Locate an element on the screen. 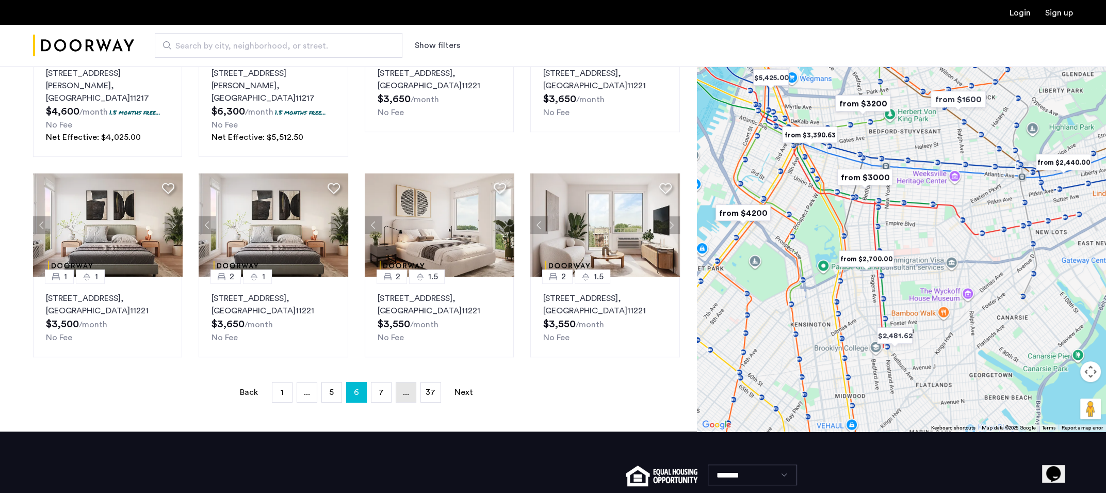 This screenshot has width=1106, height=493. a: Login is located at coordinates (1020, 13).